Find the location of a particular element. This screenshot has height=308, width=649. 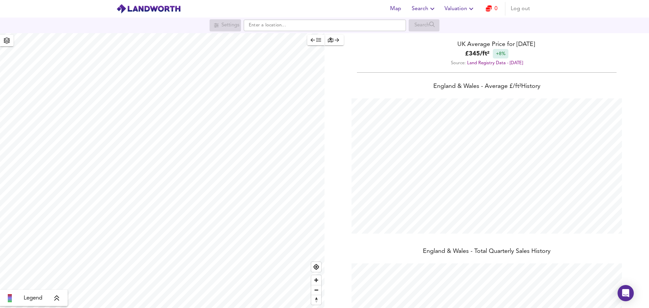

button: Reset bearing to north is located at coordinates (316, 300).